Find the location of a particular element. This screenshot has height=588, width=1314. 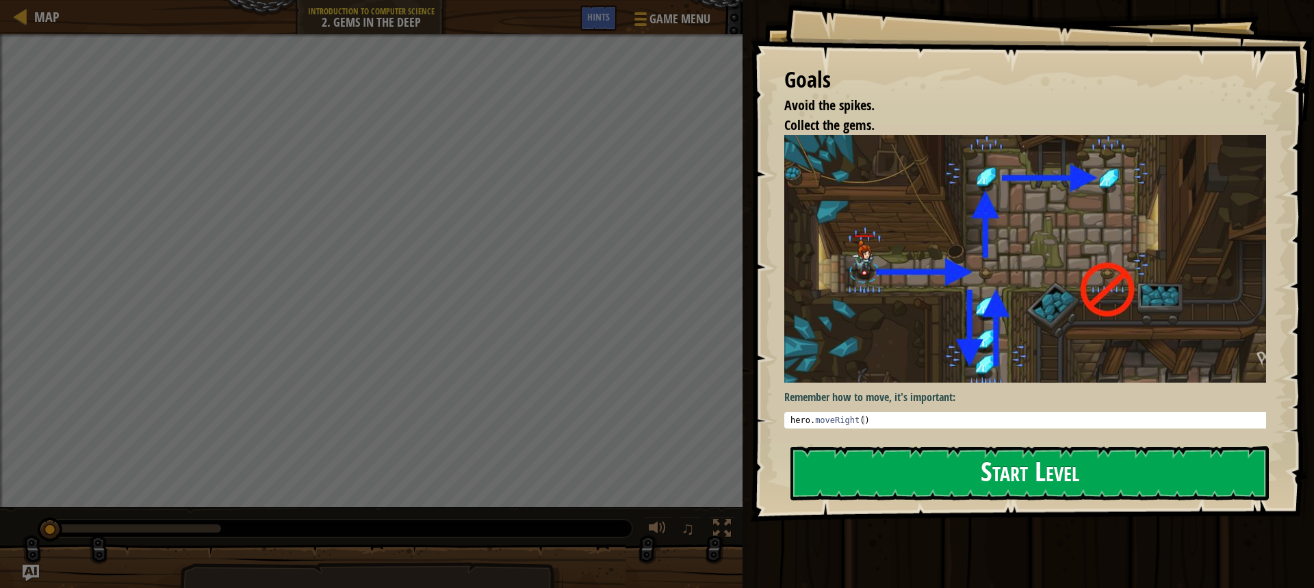

img: Gems in the deep is located at coordinates (1030, 258).